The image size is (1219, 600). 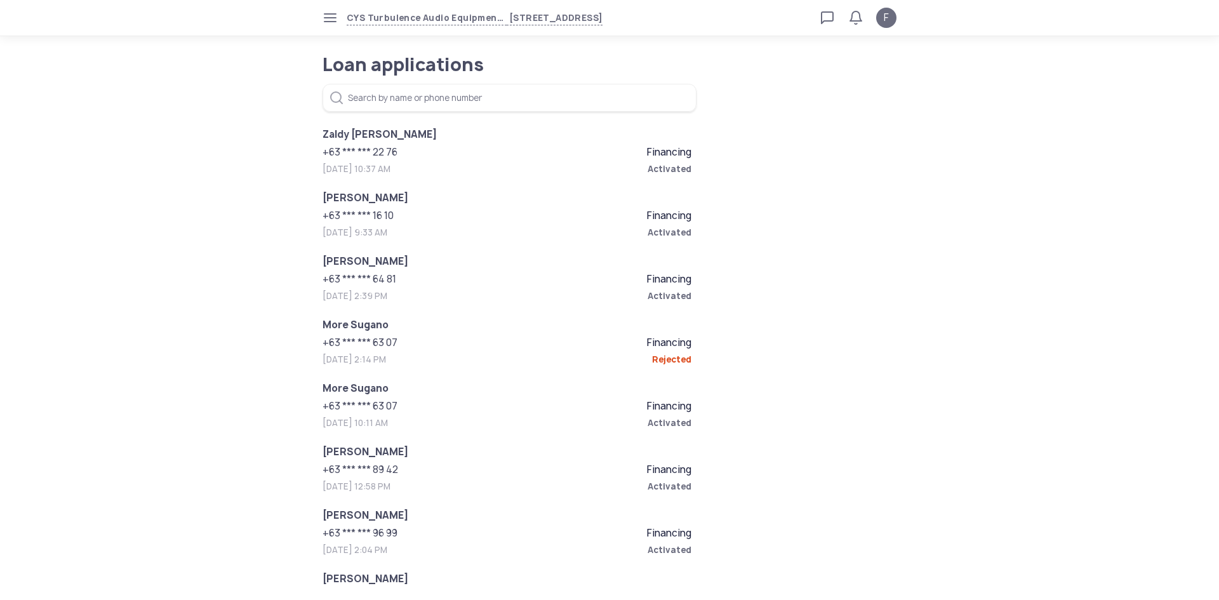 What do you see at coordinates (886, 18) in the screenshot?
I see `button: F` at bounding box center [886, 18].